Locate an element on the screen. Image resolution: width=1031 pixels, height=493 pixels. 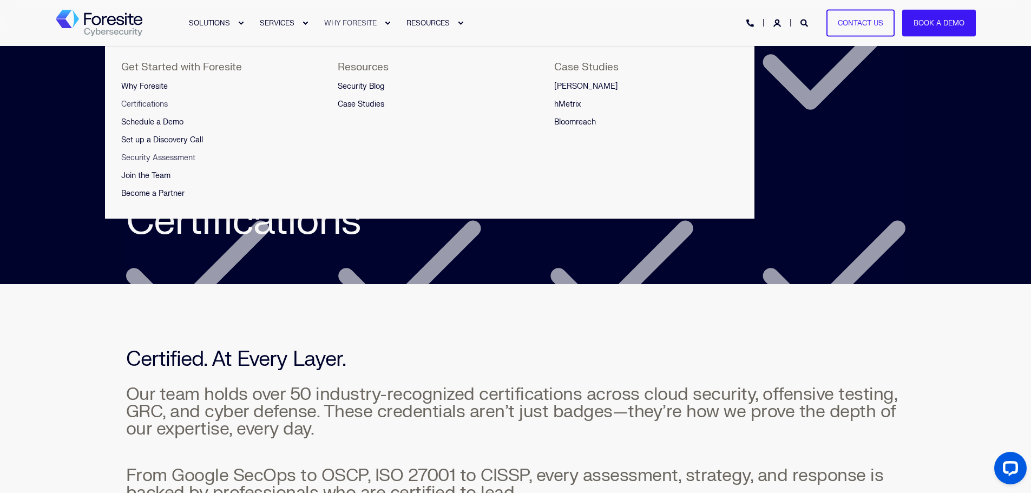
div: Expand RESOURCES is located at coordinates (460, 23).